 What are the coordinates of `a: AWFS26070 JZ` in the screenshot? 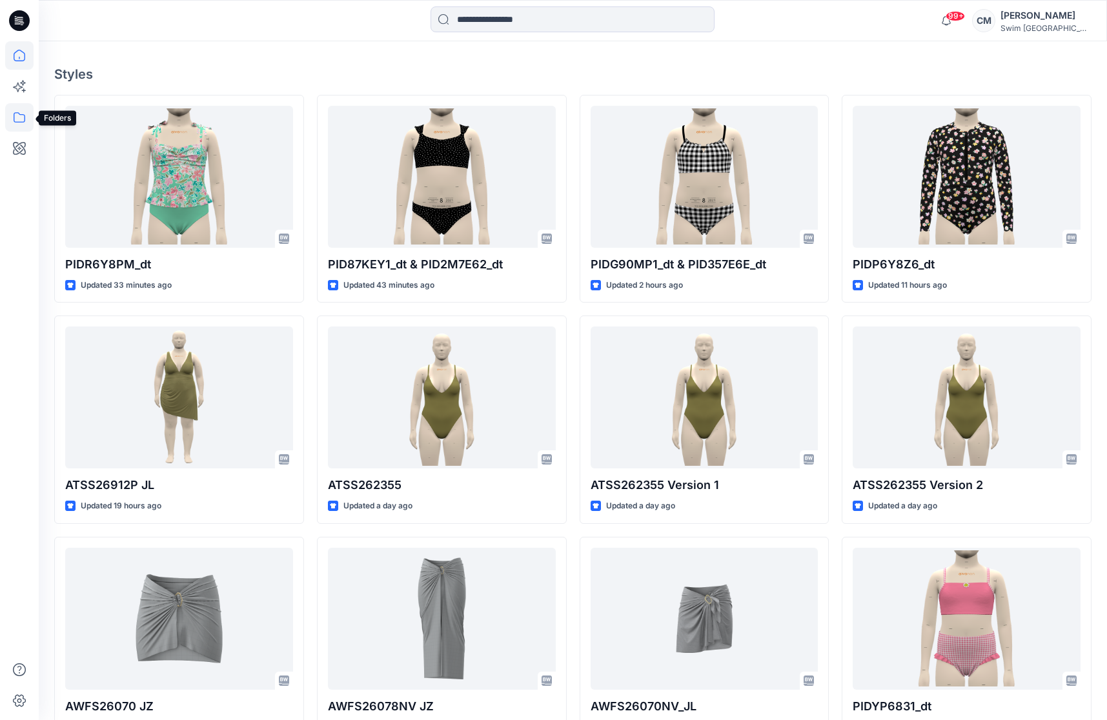 It's located at (179, 619).